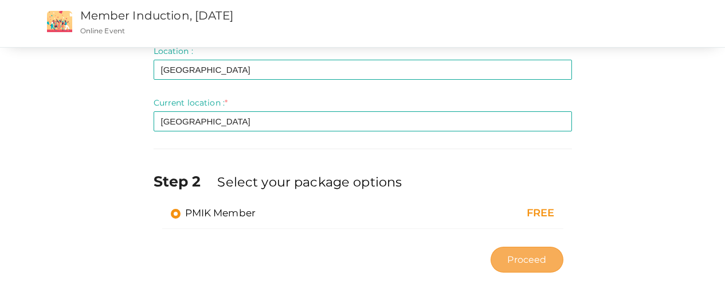  I want to click on p: Online Event, so click(261, 30).